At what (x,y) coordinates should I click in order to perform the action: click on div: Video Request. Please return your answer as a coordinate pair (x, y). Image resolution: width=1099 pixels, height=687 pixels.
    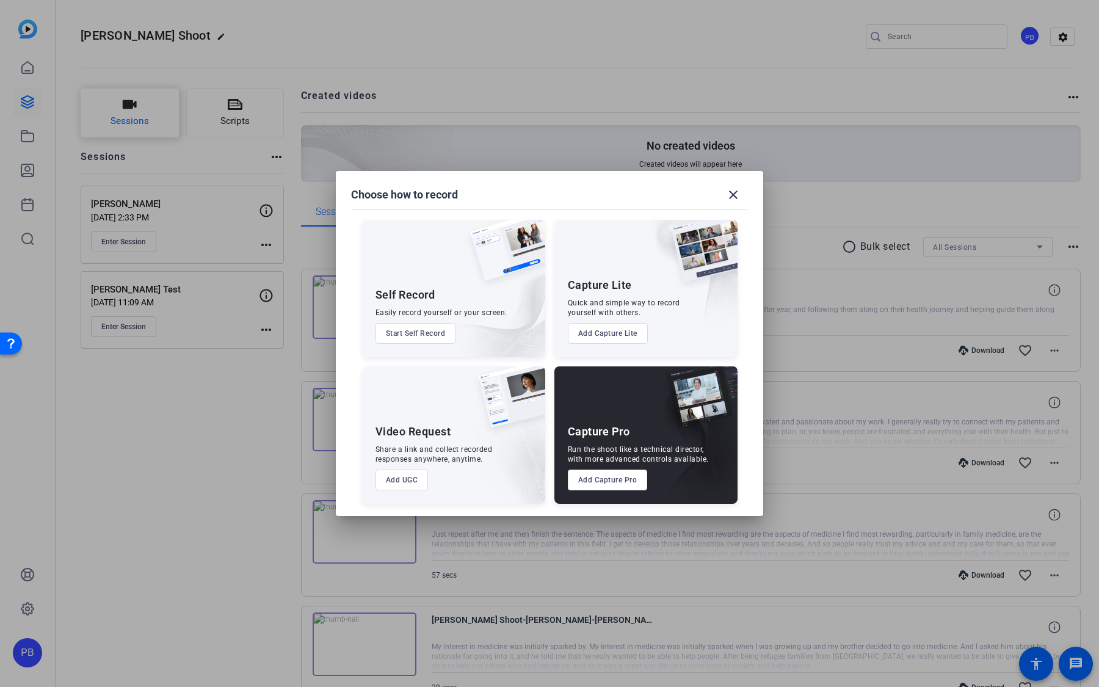
    Looking at the image, I should click on (413, 432).